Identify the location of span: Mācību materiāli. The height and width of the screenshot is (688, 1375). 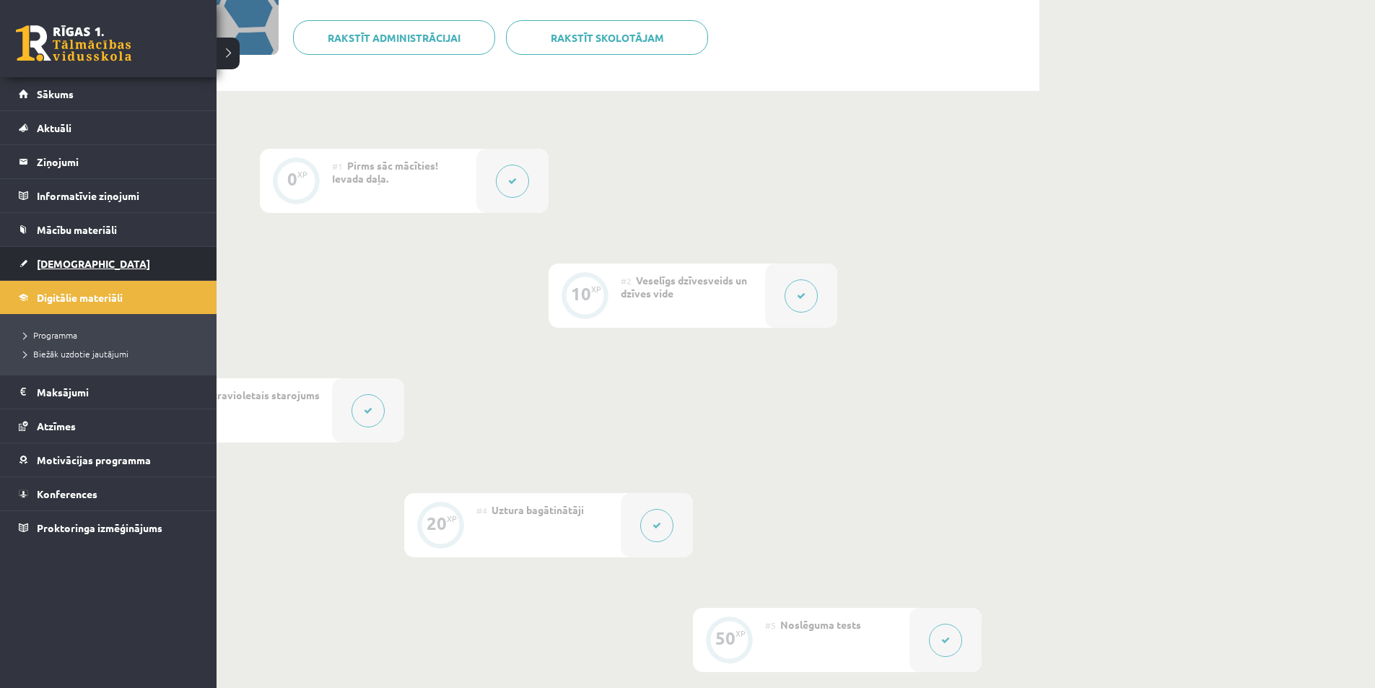
(77, 230).